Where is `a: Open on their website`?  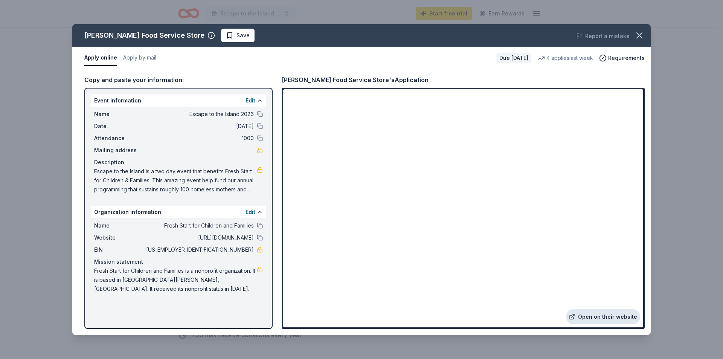 a: Open on their website is located at coordinates (603, 317).